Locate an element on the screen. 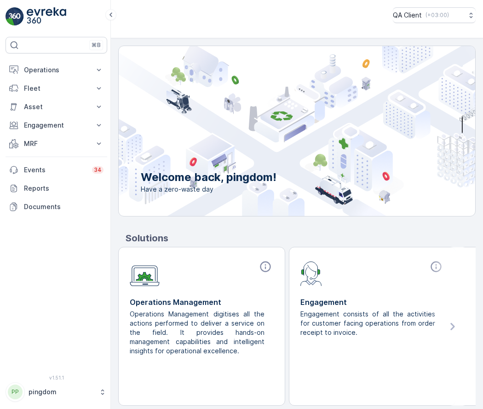  p: ( +03:00 ) is located at coordinates (437, 15).